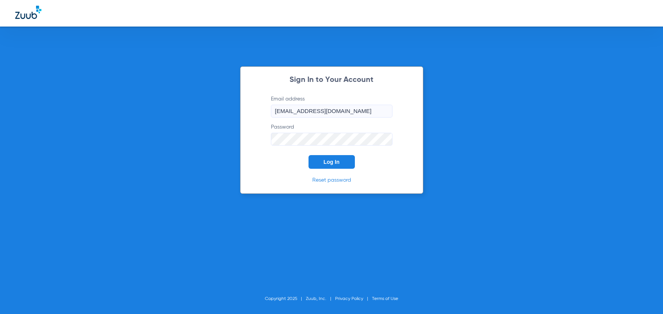  What do you see at coordinates (331, 162) in the screenshot?
I see `button: Log In` at bounding box center [331, 162].